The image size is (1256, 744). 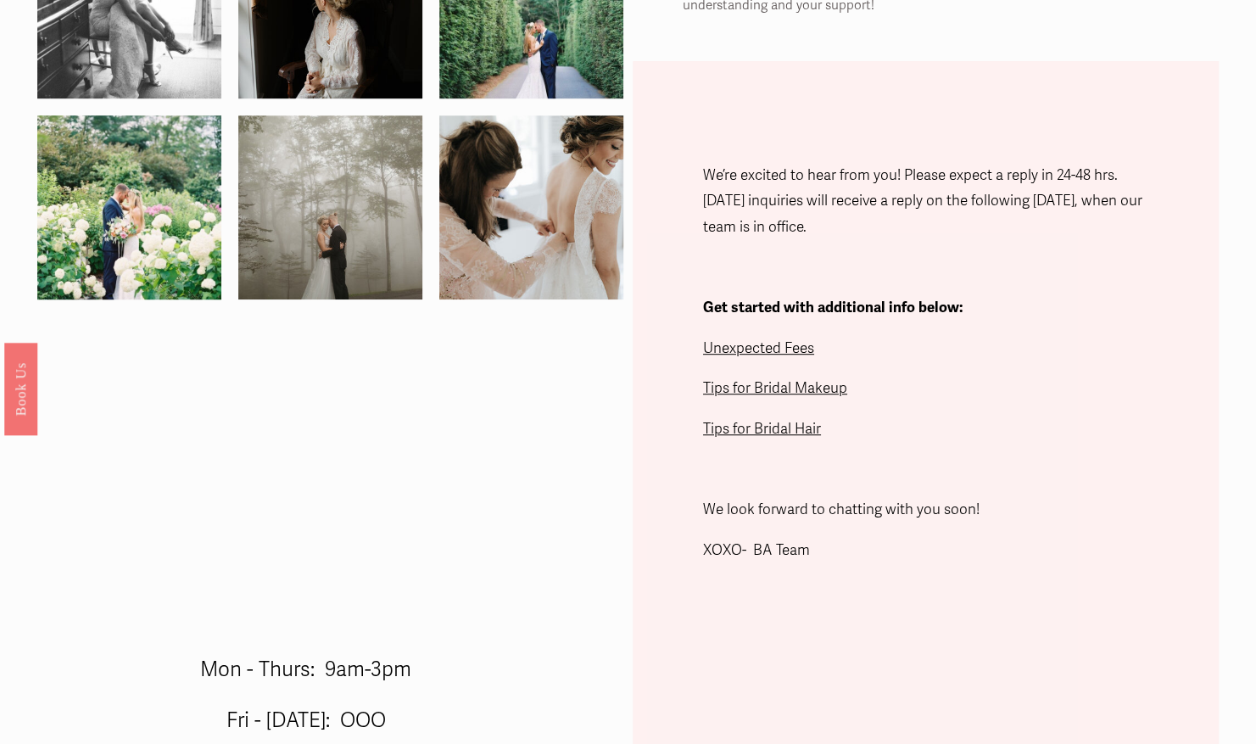 I want to click on img: 14305484_1259623107382072_1992716122685880553_o.jpg, so click(x=129, y=208).